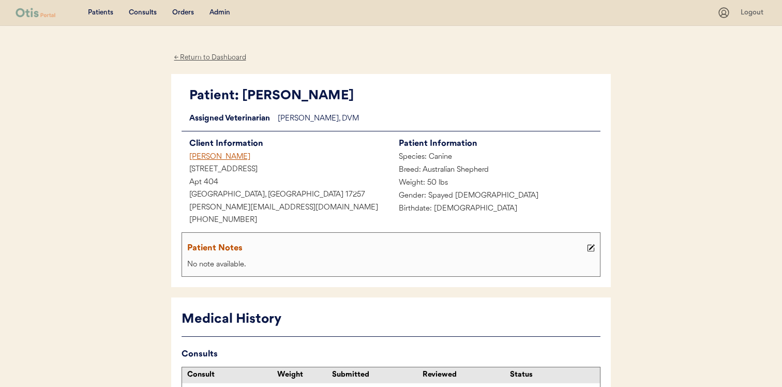  I want to click on div: Patient Information, so click(500, 144).